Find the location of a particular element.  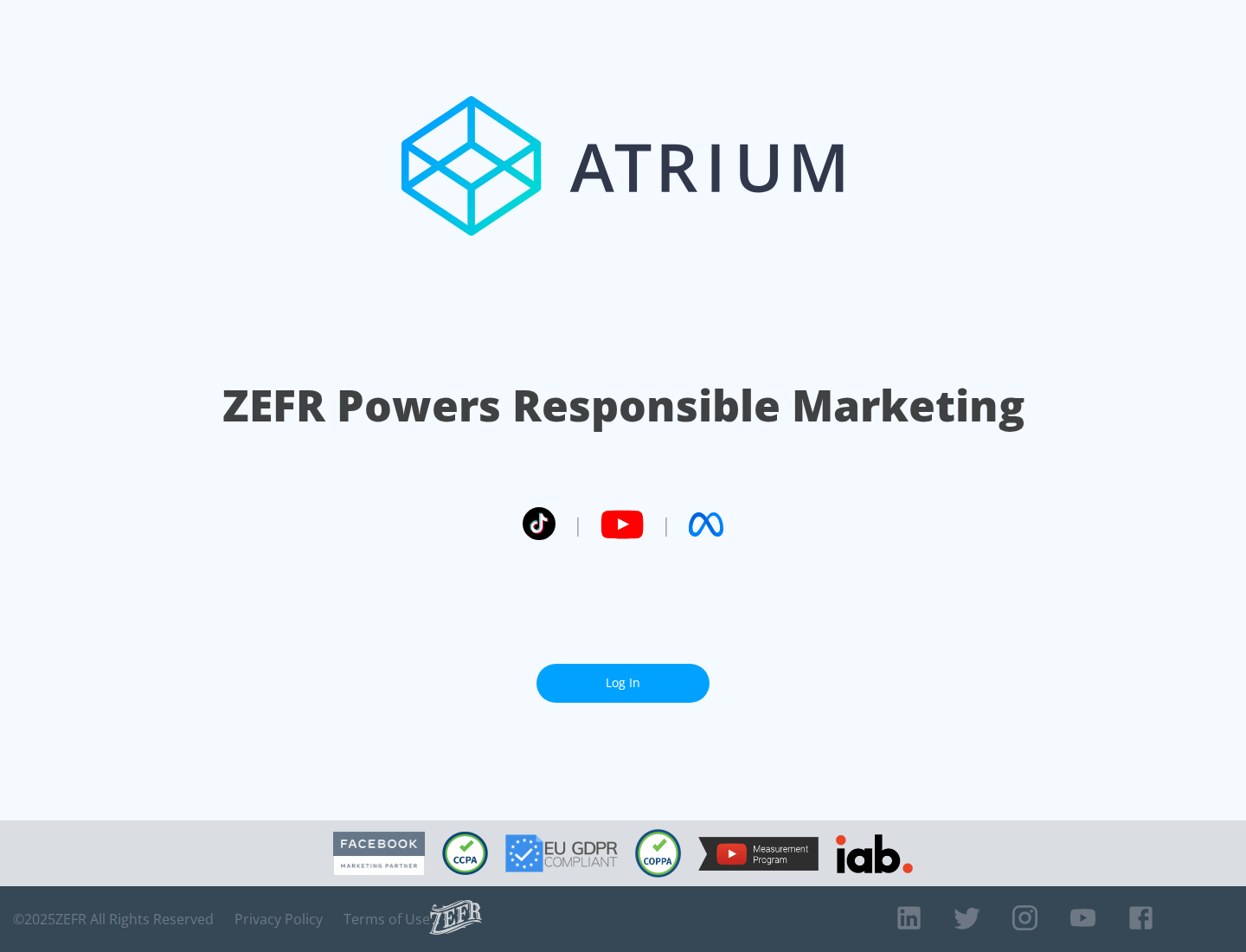

img: GDPR Compliant is located at coordinates (562, 853).